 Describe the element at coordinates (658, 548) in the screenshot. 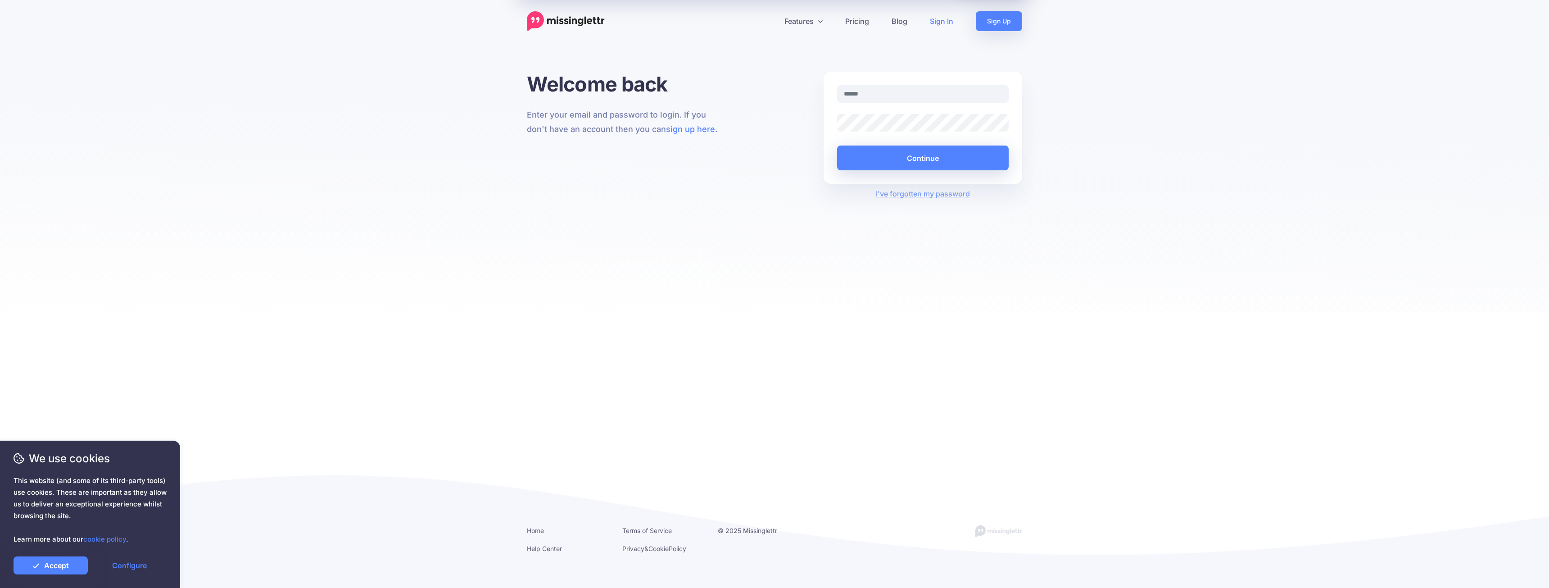

I see `a: Cookie` at that location.